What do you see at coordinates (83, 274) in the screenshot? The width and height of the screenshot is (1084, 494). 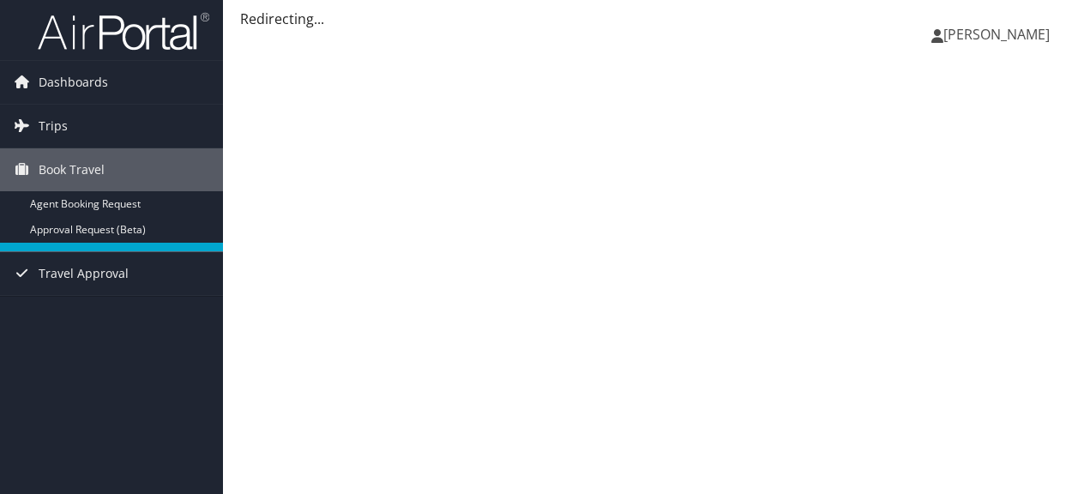 I see `span: Travel Approval` at bounding box center [83, 274].